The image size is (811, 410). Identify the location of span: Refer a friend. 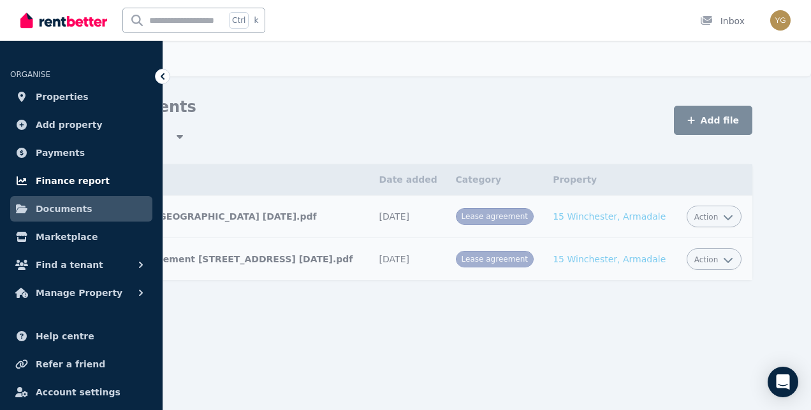
(70, 364).